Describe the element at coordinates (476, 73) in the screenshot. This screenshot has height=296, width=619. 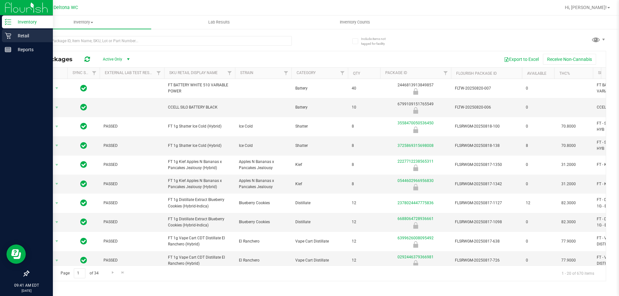
I see `a: Flourish Package ID` at that location.